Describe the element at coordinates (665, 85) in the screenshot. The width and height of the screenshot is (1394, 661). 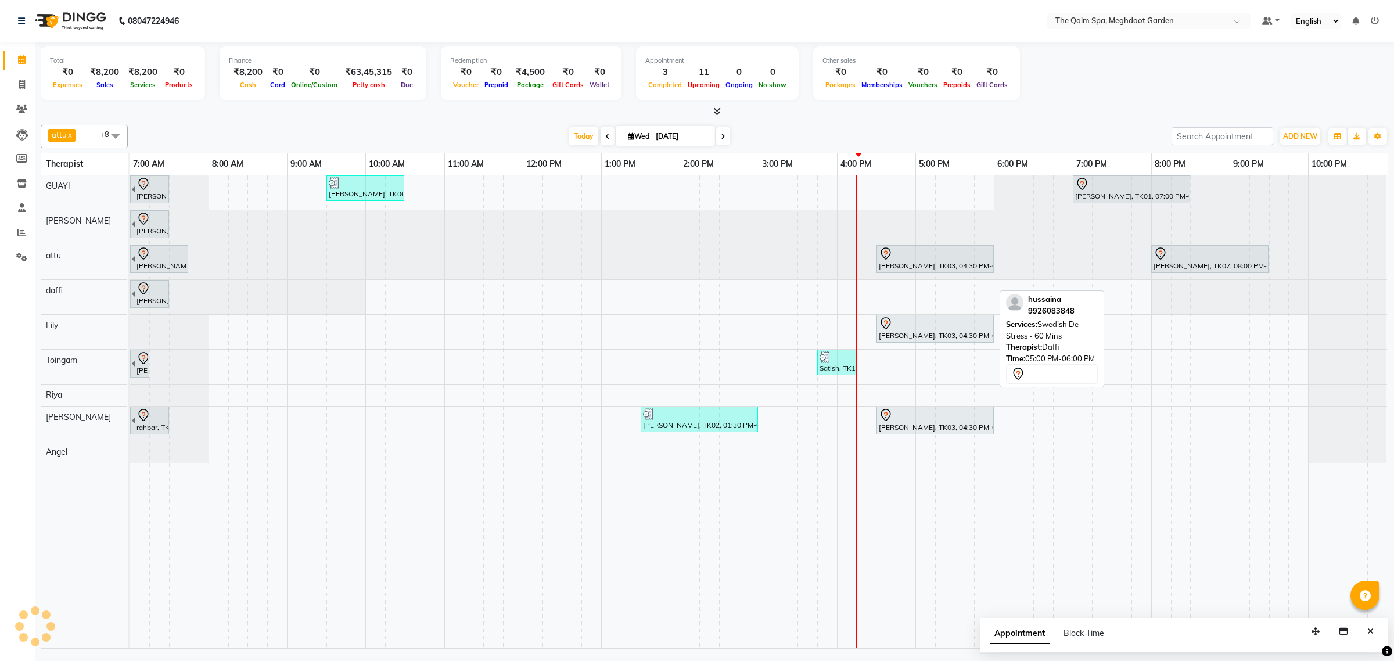
I see `span: Completed` at that location.